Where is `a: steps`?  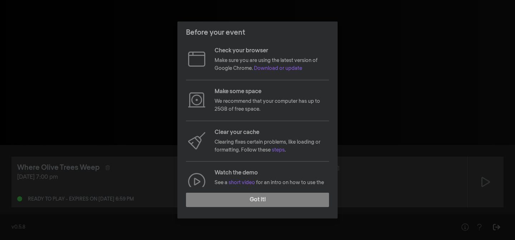
a: steps is located at coordinates (278, 150).